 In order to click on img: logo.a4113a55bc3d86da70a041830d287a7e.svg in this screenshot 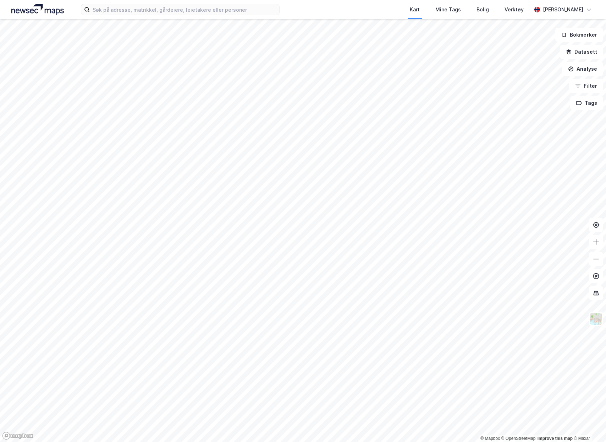, I will do `click(38, 10)`.